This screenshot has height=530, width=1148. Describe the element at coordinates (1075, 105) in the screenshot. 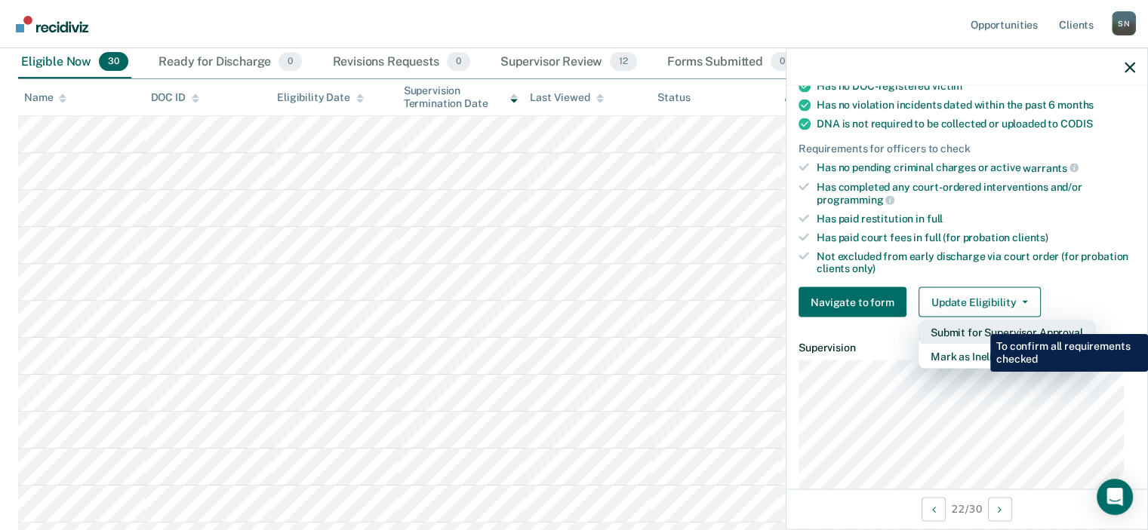

I see `span: months` at that location.